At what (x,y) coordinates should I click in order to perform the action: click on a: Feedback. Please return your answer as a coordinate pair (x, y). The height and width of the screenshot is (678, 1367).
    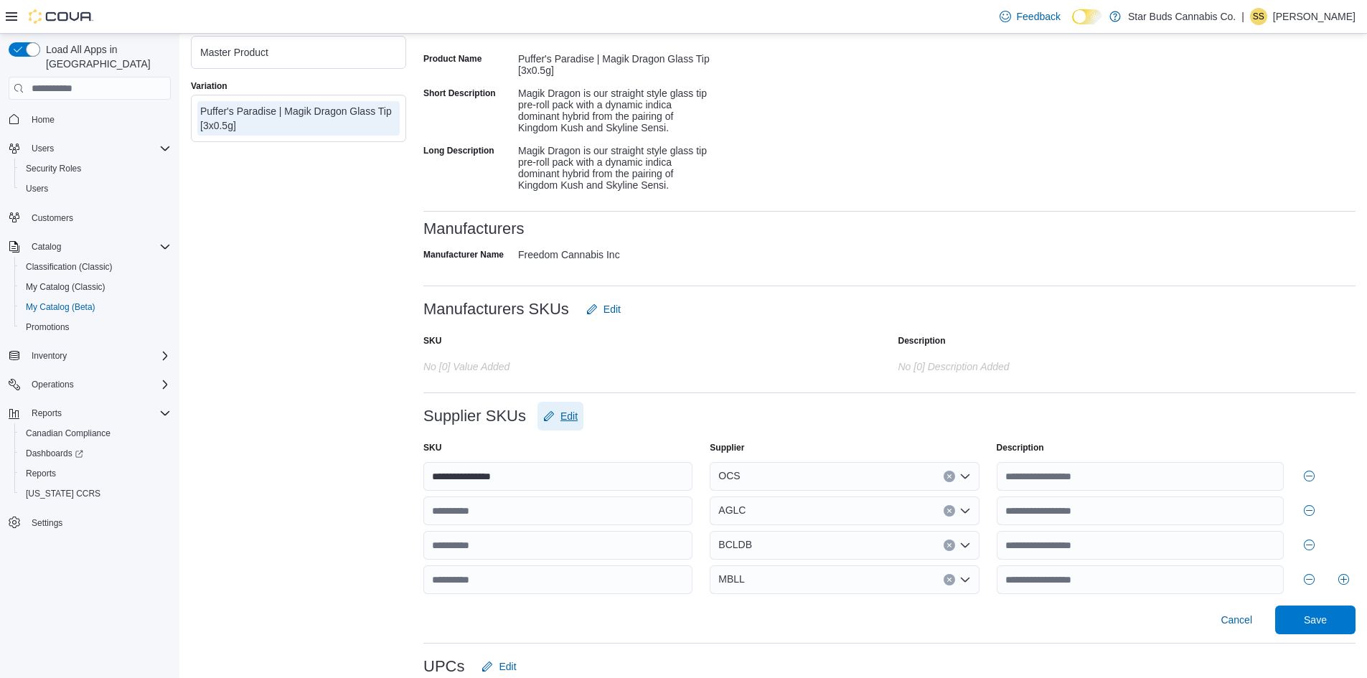
    Looking at the image, I should click on (1029, 16).